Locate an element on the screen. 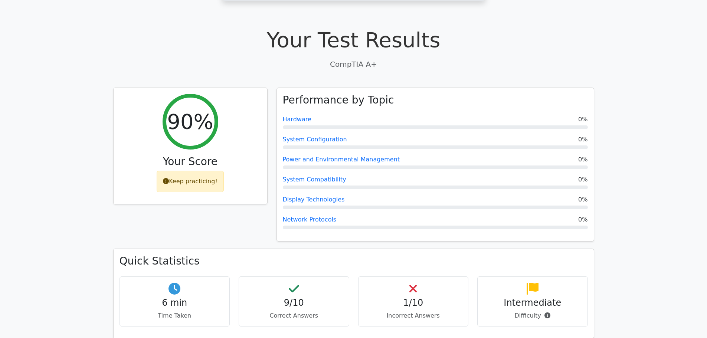 The width and height of the screenshot is (707, 338). p: CompTIA A+ is located at coordinates (354, 64).